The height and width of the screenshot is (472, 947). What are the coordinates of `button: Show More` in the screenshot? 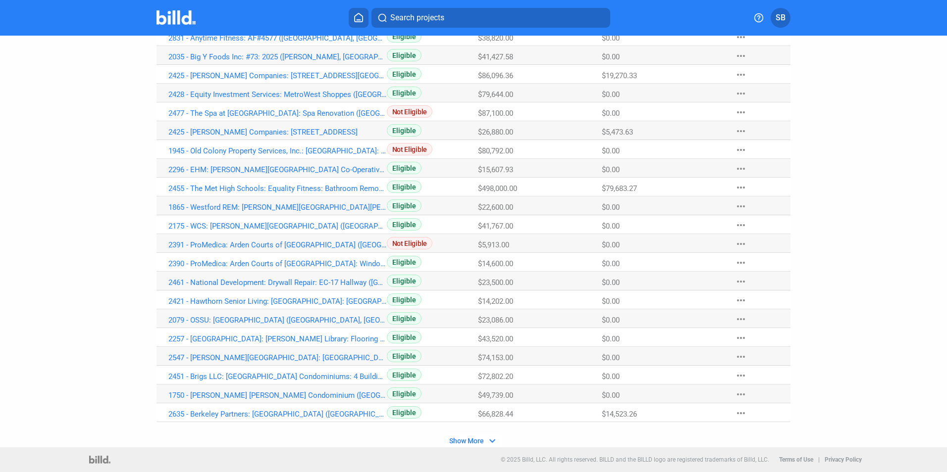 It's located at (473, 441).